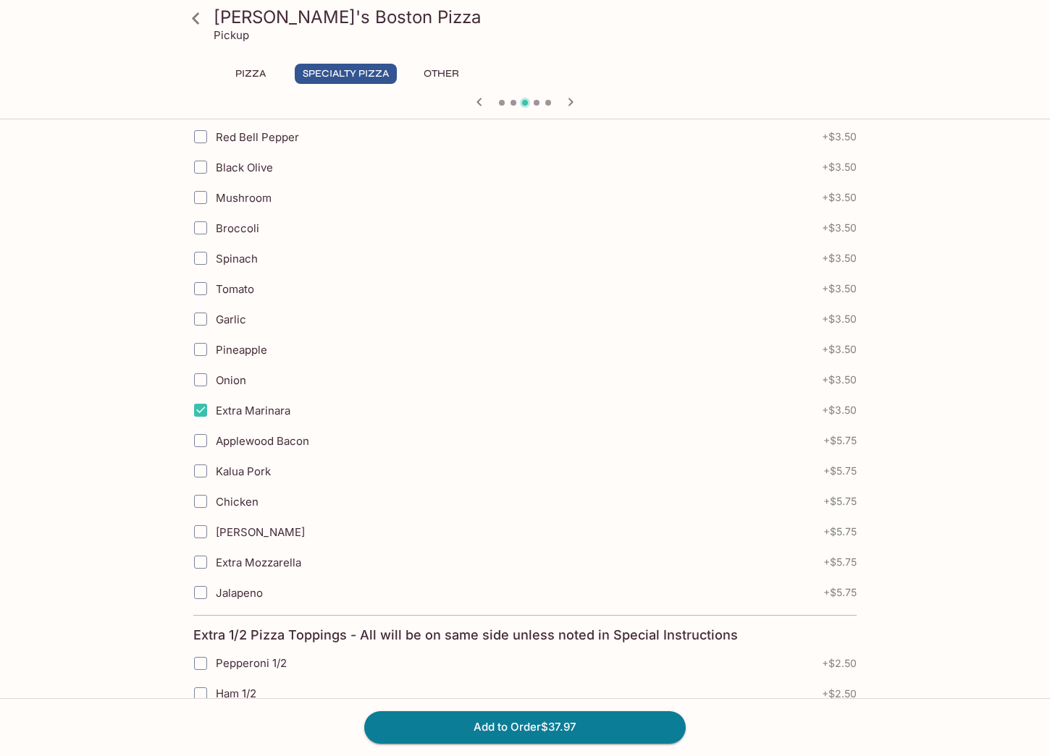 Image resolution: width=1050 pixels, height=756 pixels. I want to click on span: Garlic, so click(231, 319).